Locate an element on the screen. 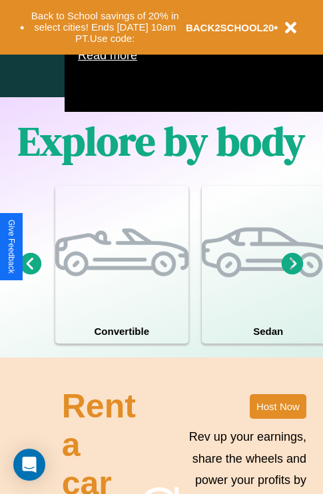 This screenshot has height=494, width=323. h4: Convertible is located at coordinates (122, 331).